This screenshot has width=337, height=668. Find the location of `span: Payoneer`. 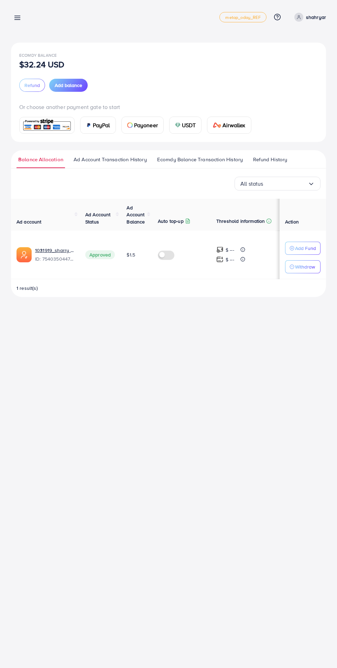

span: Payoneer is located at coordinates (146, 125).